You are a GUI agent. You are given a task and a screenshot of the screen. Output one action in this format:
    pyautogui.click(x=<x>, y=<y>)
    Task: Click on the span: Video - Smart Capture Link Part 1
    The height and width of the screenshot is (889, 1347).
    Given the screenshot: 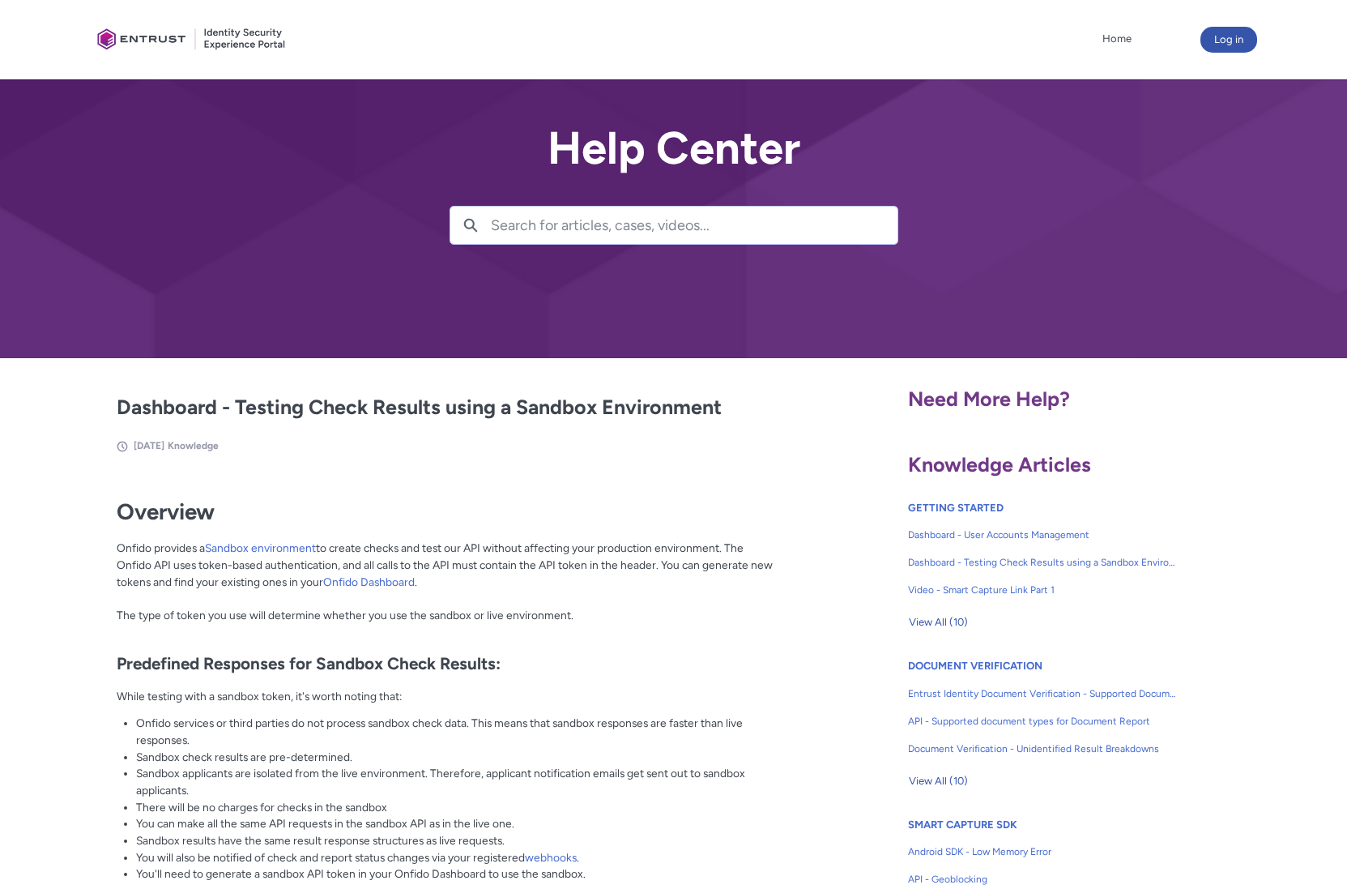 What is the action you would take?
    pyautogui.click(x=1042, y=590)
    